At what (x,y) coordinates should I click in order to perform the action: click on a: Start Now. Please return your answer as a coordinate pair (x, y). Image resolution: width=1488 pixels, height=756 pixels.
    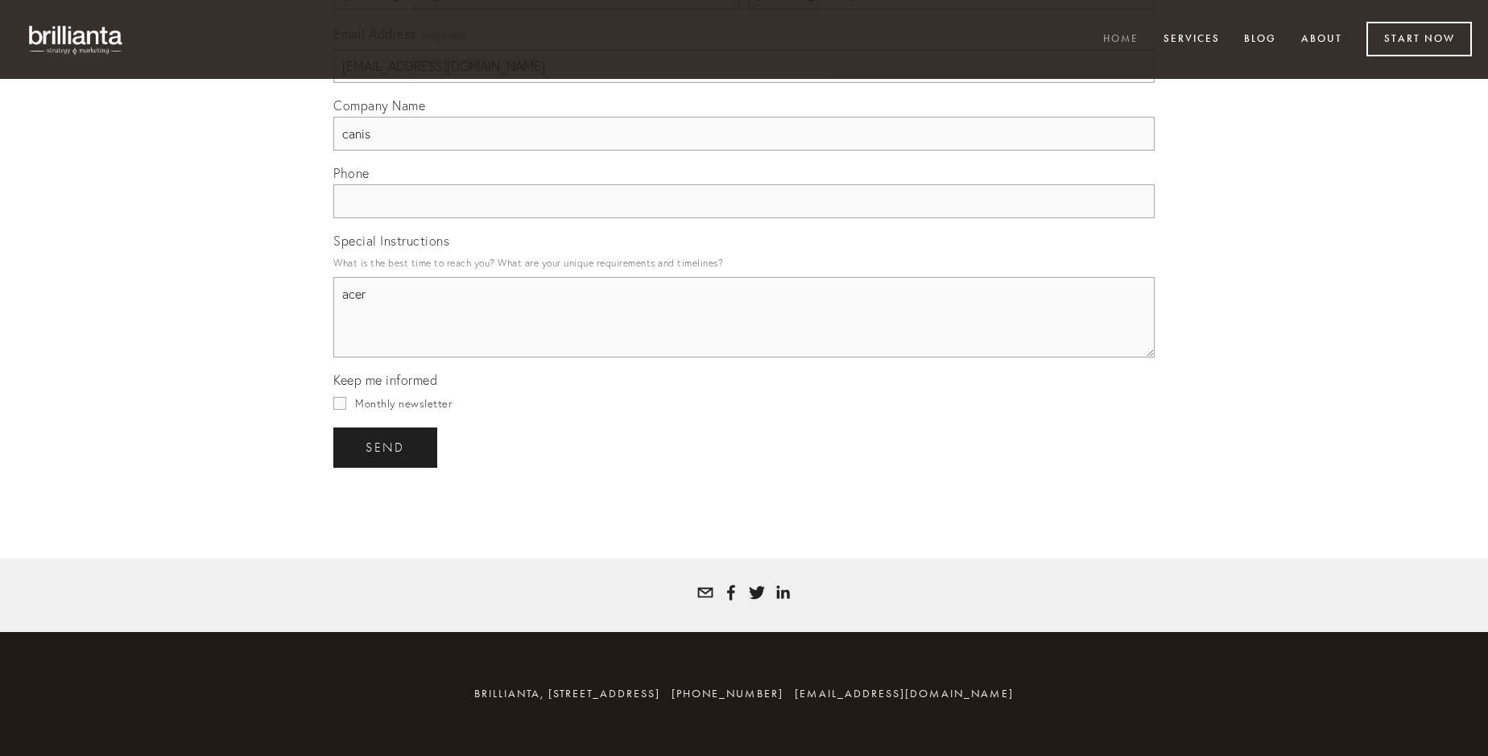
    Looking at the image, I should click on (1418, 39).